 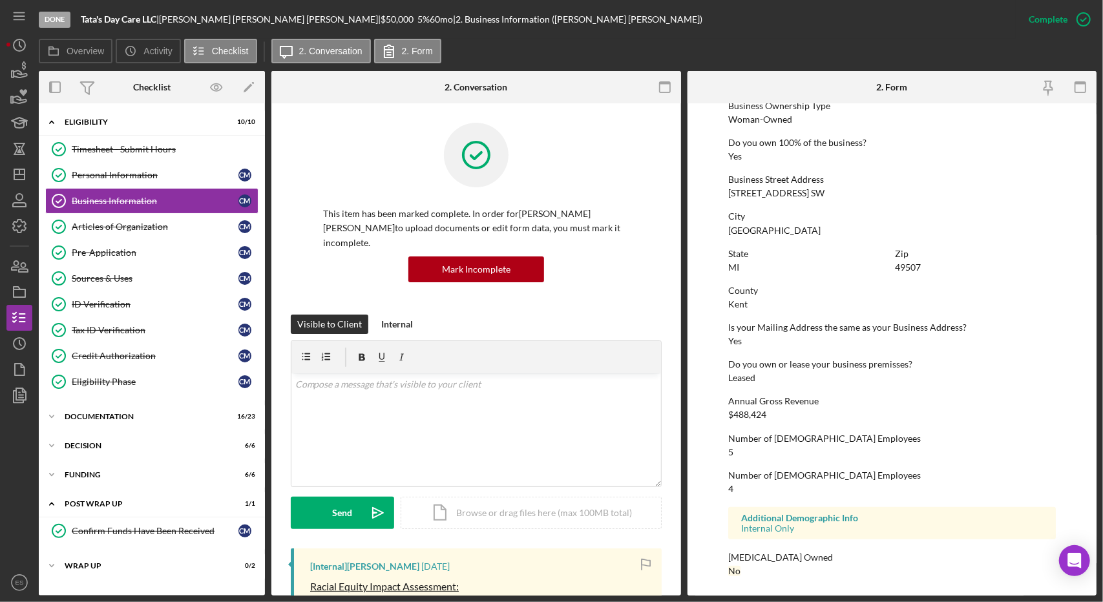 I want to click on div: Visible to Client, so click(x=329, y=324).